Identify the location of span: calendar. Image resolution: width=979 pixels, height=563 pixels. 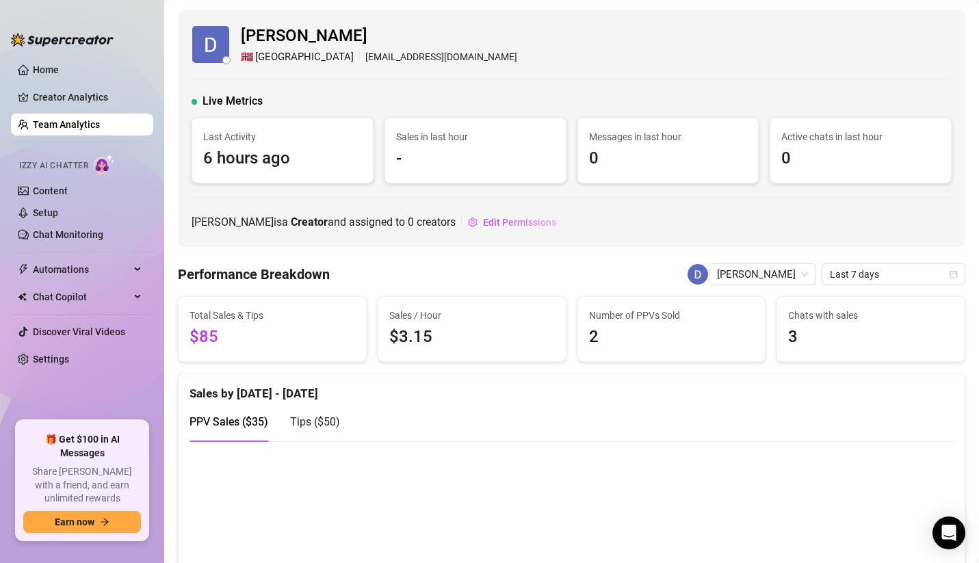
(954, 274).